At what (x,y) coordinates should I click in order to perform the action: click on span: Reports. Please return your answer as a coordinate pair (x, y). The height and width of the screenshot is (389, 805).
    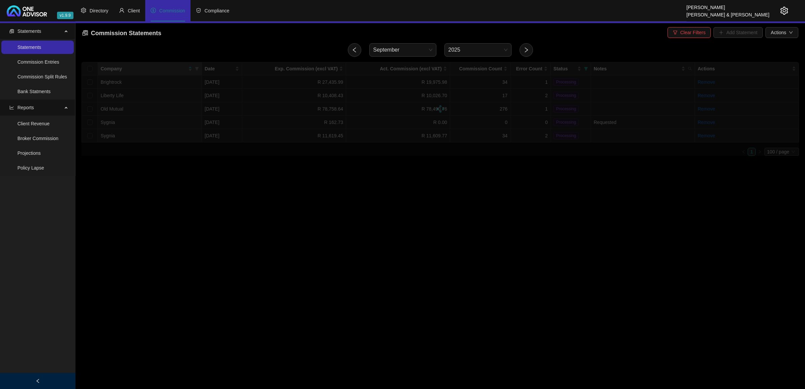
    Looking at the image, I should click on (25, 108).